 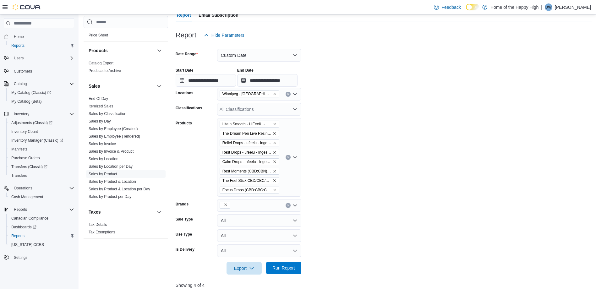 What do you see at coordinates (184, 15) in the screenshot?
I see `span: Report` at bounding box center [184, 15].